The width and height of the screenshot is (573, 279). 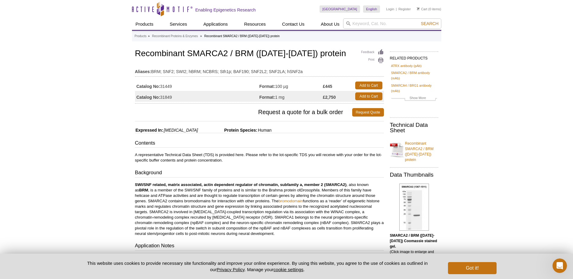 I want to click on a: ATRX antibody (pAb), so click(x=407, y=66).